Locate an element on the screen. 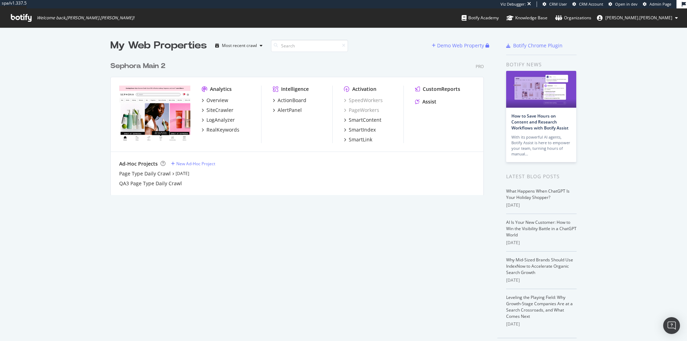  div: Most recent crawl is located at coordinates (239, 46).